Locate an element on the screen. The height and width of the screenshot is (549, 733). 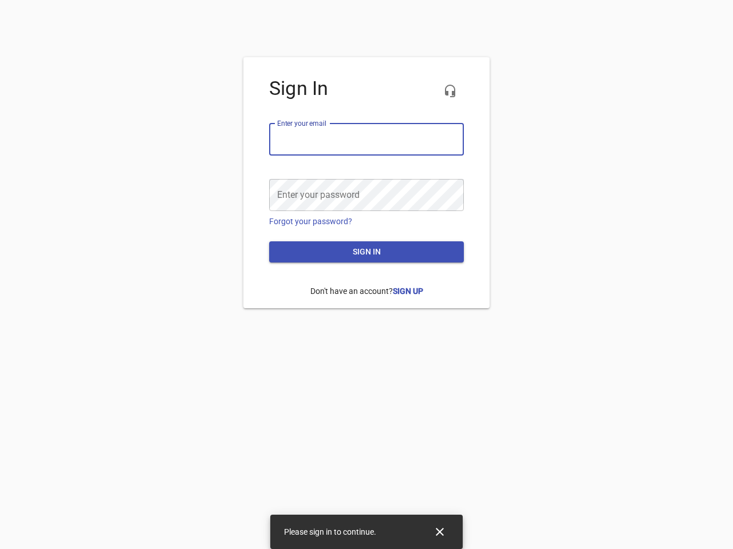
p: Don't have an account? is located at coordinates (366, 291).